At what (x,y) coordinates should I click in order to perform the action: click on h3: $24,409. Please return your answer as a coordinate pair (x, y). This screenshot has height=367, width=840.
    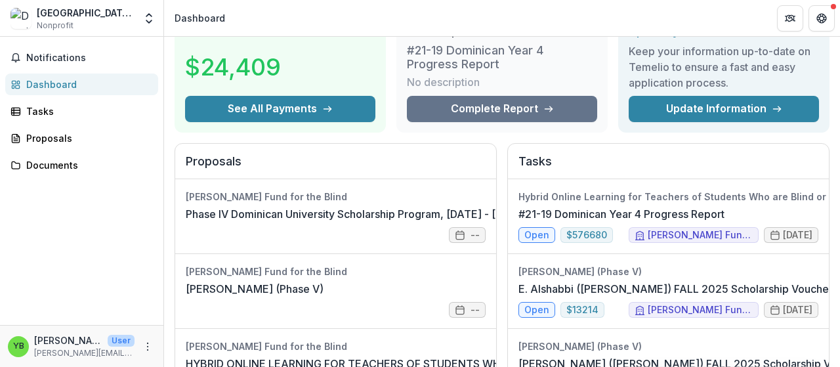
    Looking at the image, I should click on (234, 67).